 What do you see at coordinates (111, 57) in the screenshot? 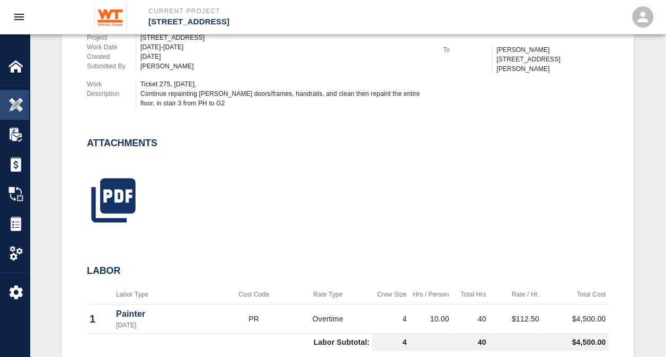
I see `p: Created` at bounding box center [111, 57].